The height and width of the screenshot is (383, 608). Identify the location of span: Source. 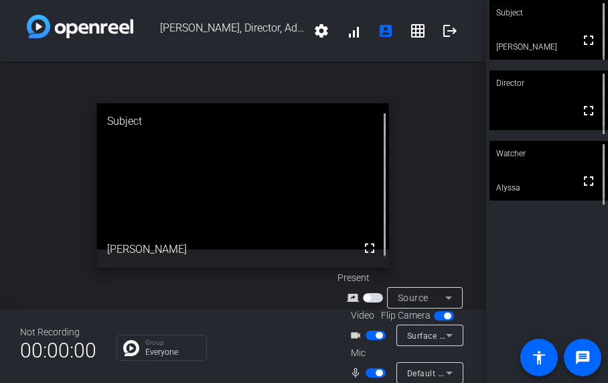
(413, 298).